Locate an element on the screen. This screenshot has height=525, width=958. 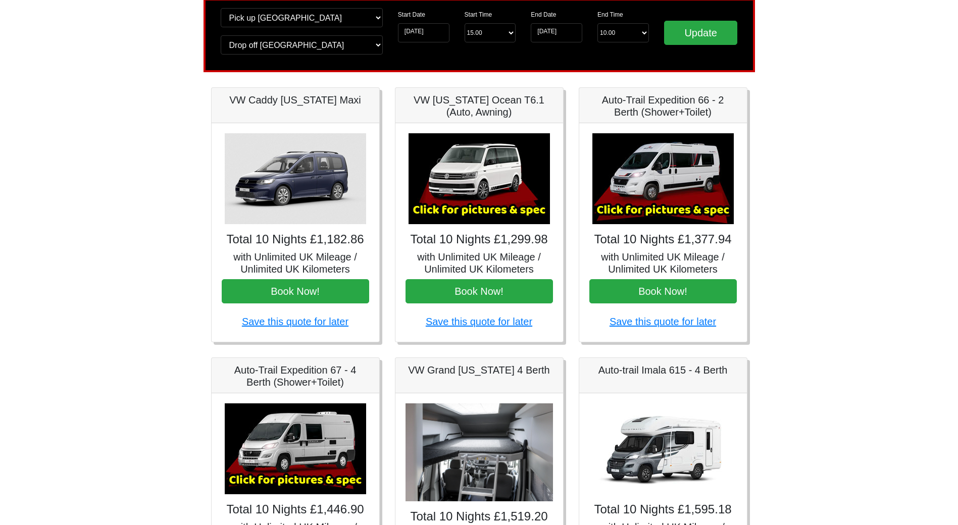
img: VW Grand California 4 Berth is located at coordinates (479, 453).